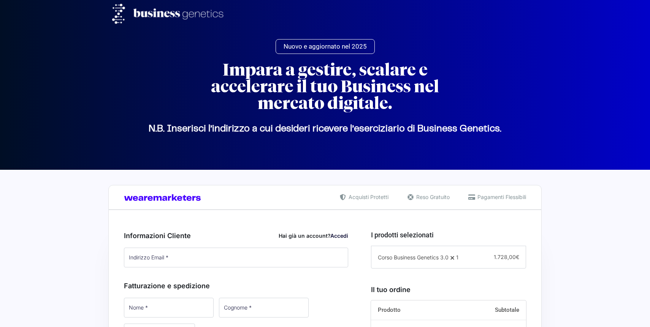 The image size is (650, 327). I want to click on th: Subtotale, so click(493, 311).